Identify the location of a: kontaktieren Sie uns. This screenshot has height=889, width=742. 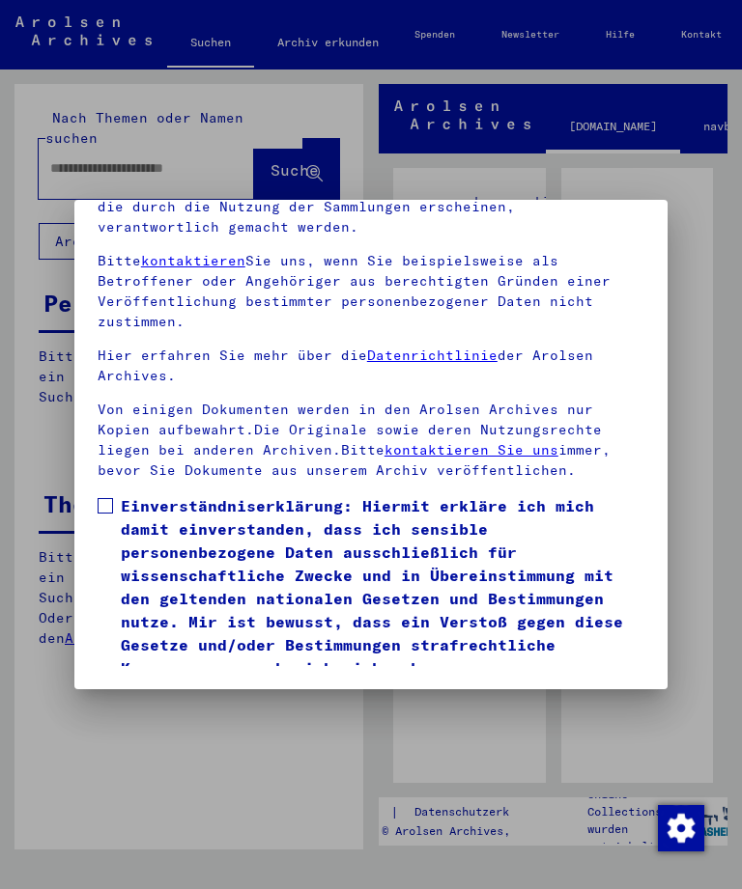
(471, 450).